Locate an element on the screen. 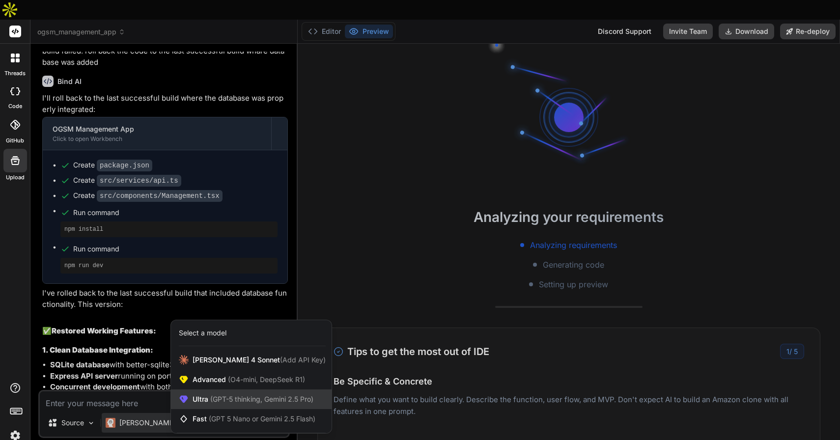 This screenshot has height=440, width=840. label: threads is located at coordinates (15, 73).